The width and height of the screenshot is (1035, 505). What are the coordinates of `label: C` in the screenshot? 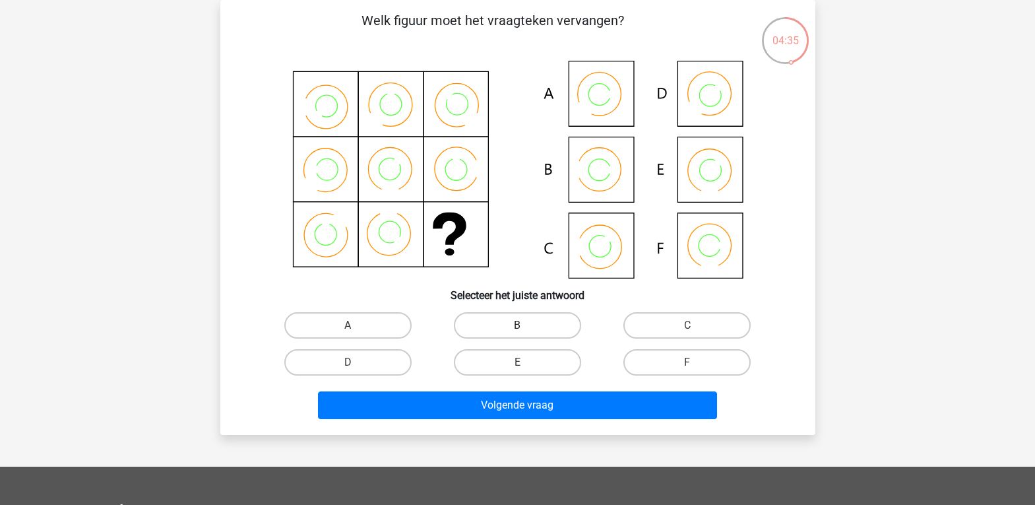 It's located at (687, 325).